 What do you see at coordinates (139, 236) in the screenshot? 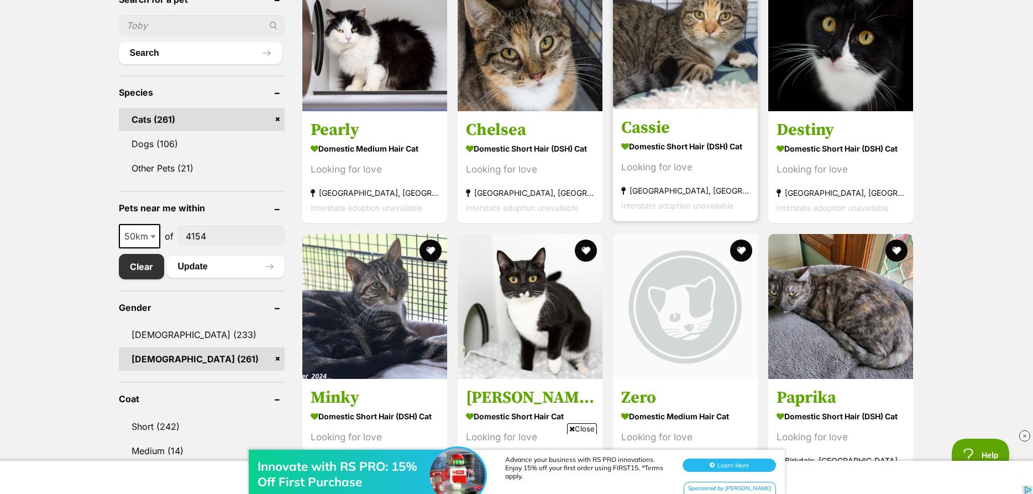
I see `span: 50km` at bounding box center [139, 236].